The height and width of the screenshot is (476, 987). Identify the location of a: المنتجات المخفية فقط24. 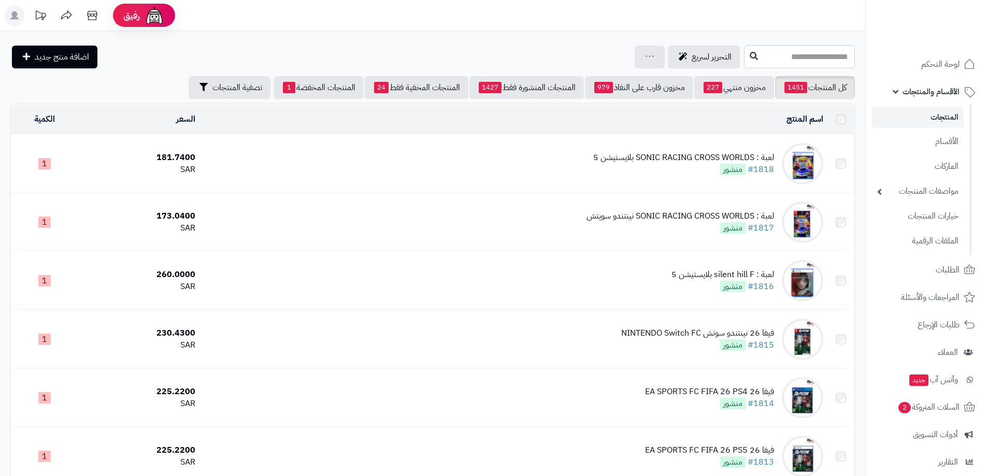
(416, 88).